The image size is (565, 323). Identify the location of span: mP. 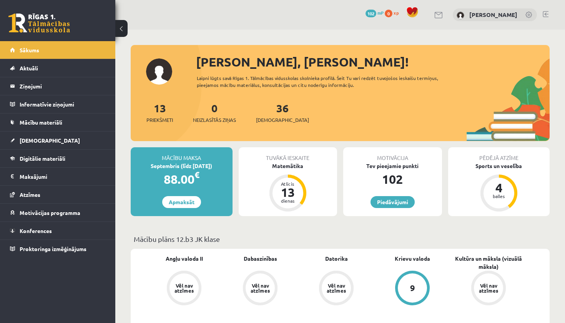
(380, 13).